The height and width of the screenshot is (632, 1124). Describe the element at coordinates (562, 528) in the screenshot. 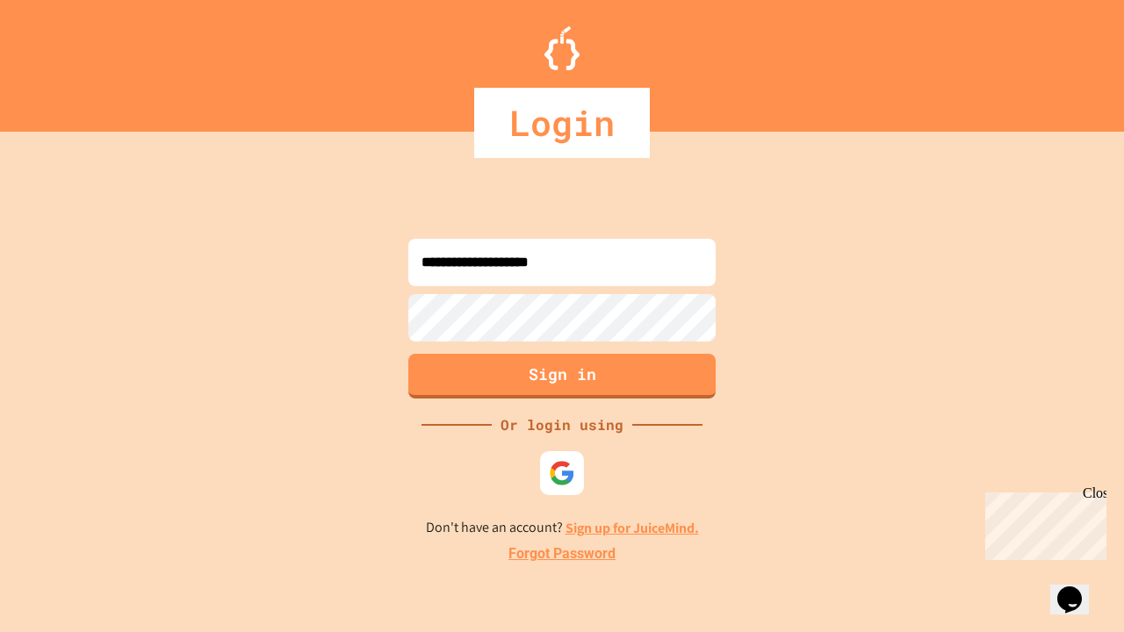

I see `p: Don't have an account?` at that location.